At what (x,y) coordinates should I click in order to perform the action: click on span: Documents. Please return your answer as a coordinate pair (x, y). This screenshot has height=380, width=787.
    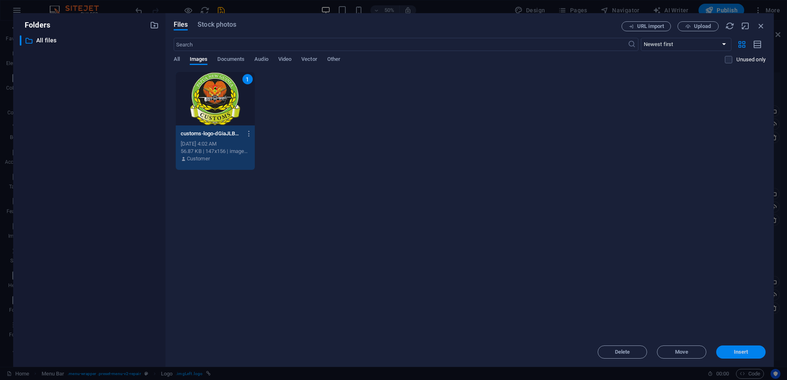
    Looking at the image, I should click on (231, 60).